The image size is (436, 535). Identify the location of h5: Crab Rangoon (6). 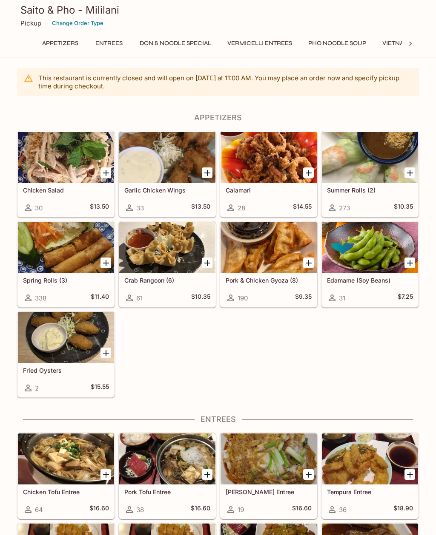
(167, 280).